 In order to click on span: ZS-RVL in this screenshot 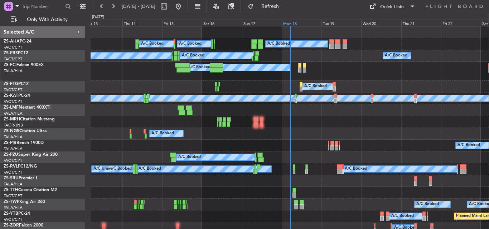, I will do `click(11, 167)`.